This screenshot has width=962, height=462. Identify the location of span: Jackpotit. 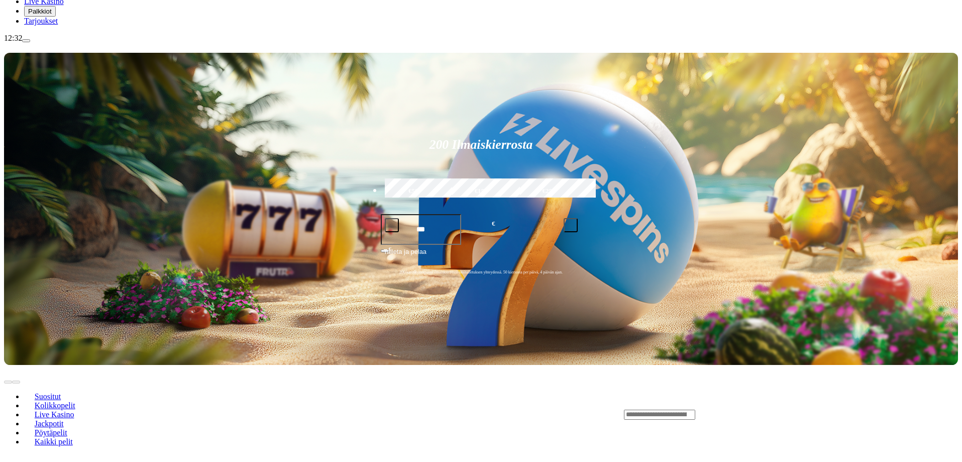
(49, 423).